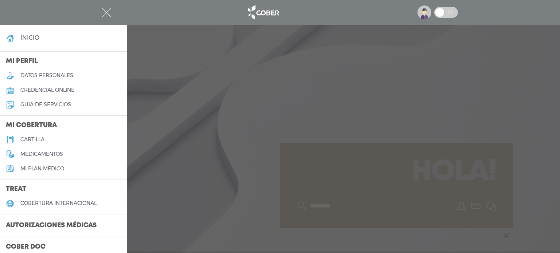 The image size is (560, 253). What do you see at coordinates (263, 12) in the screenshot?
I see `img: logo_cober_home-white.png` at bounding box center [263, 12].